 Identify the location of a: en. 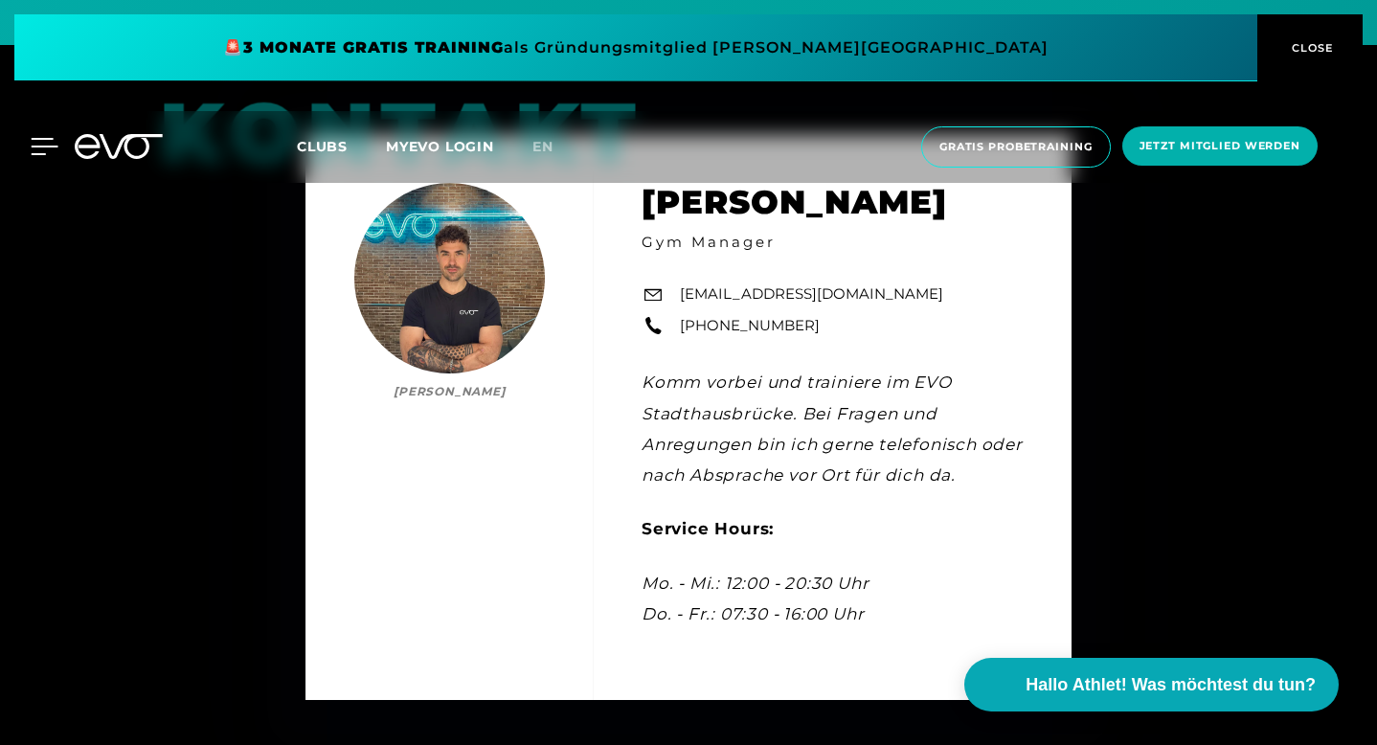
(554, 146).